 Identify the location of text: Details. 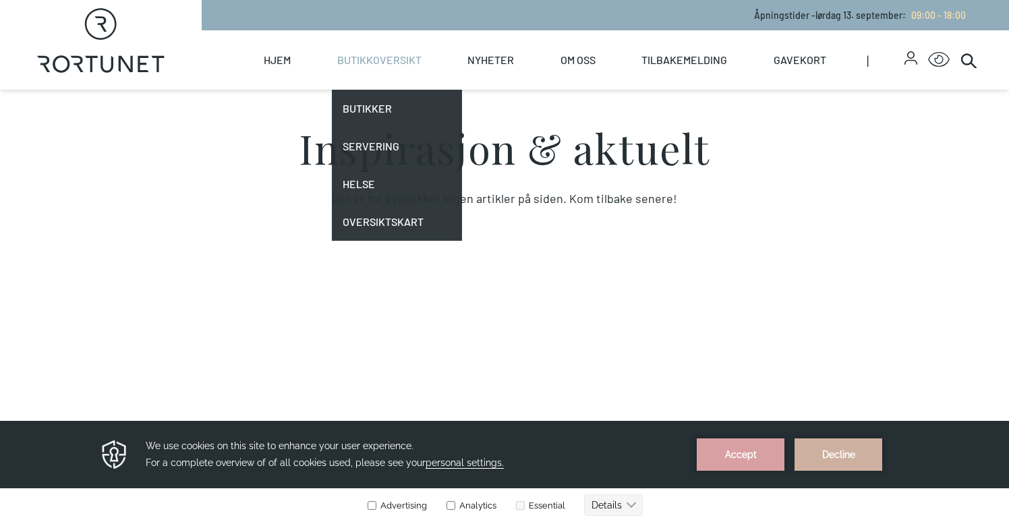
(606, 84).